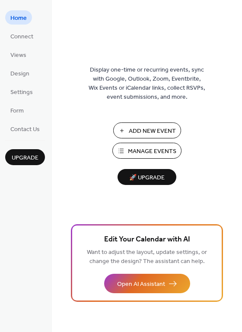  Describe the element at coordinates (17, 110) in the screenshot. I see `a: Form` at that location.